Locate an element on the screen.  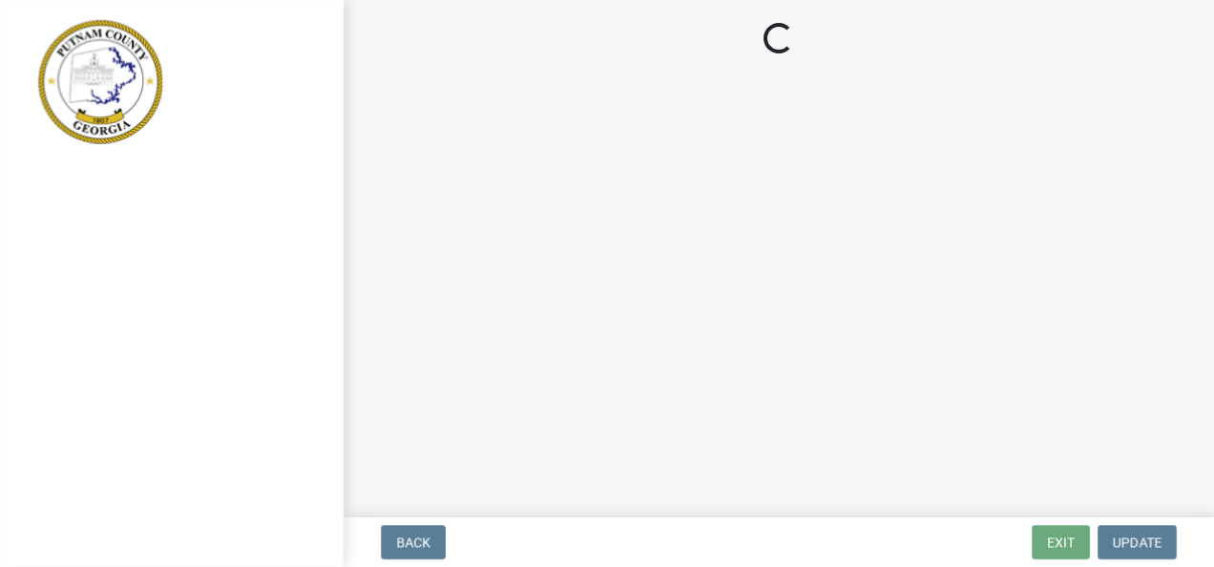
button: Update is located at coordinates (1137, 542).